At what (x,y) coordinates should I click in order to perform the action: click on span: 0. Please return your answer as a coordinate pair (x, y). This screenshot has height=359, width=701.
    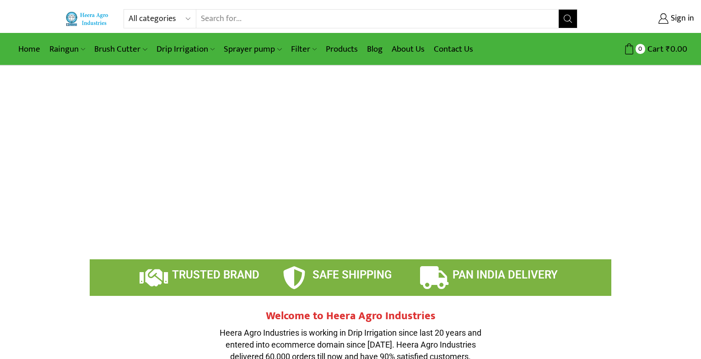
    Looking at the image, I should click on (640, 49).